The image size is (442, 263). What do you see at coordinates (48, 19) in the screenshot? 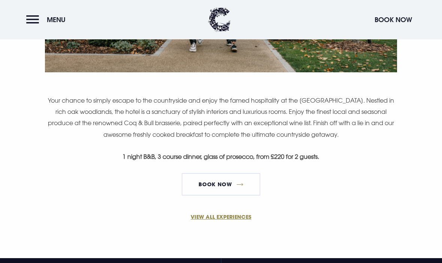
I see `button: Menu` at bounding box center [48, 19].